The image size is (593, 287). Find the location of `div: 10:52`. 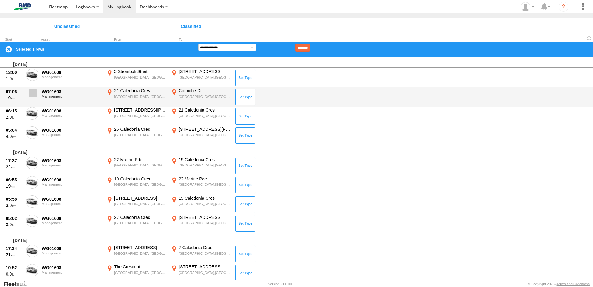

div: 10:52 is located at coordinates (14, 267).